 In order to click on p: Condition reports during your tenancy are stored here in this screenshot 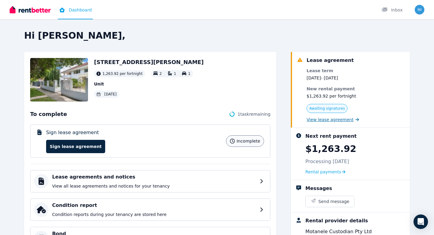, I will do `click(154, 214)`.